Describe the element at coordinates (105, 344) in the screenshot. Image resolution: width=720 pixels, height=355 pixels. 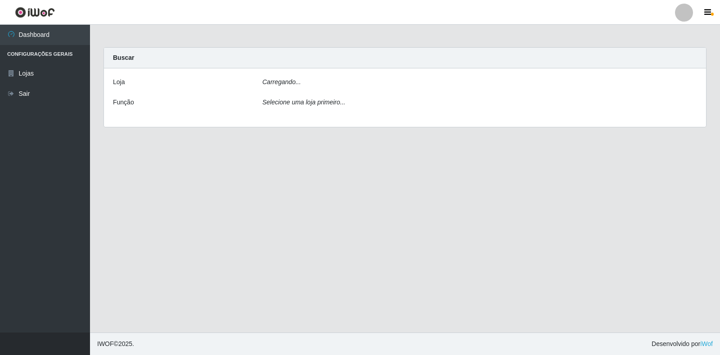
I see `span: IWOF` at that location.